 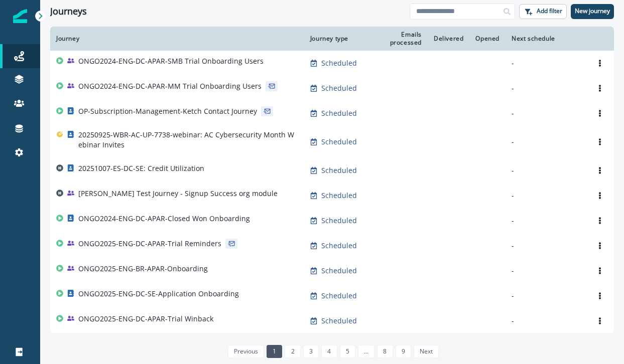 What do you see at coordinates (487, 39) in the screenshot?
I see `div: Opened` at bounding box center [487, 39].